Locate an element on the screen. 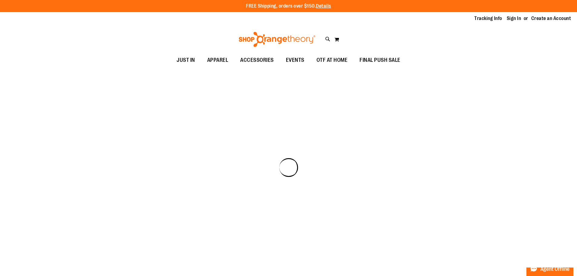 The image size is (577, 276). a: EVENTS is located at coordinates (295, 60).